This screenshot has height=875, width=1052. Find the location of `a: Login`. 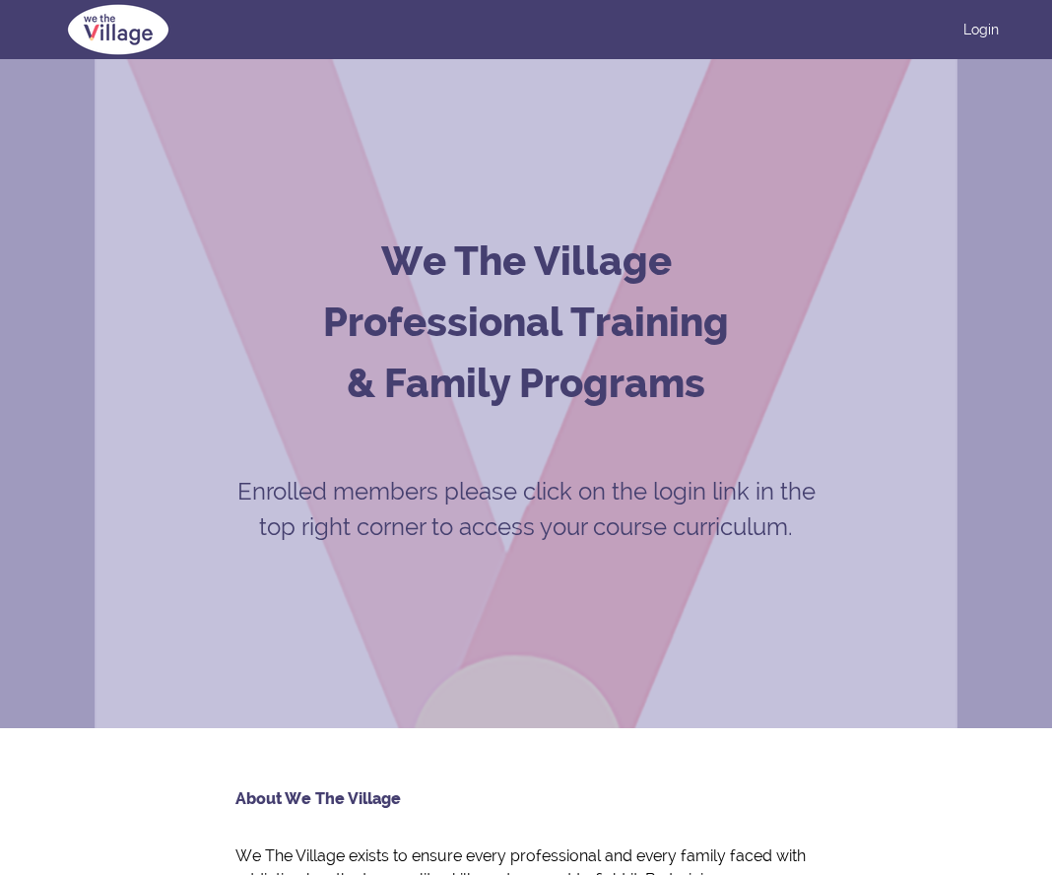

a: Login is located at coordinates (981, 30).